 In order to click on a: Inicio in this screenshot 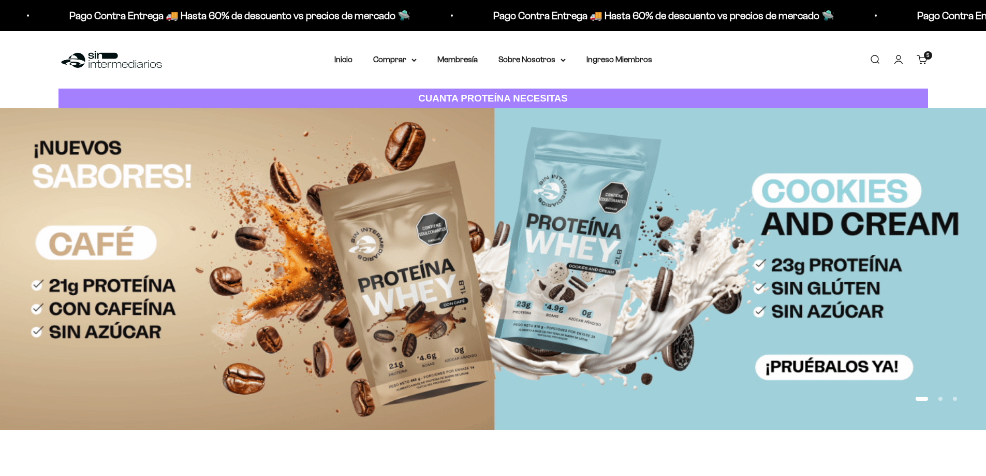, I will do `click(343, 59)`.